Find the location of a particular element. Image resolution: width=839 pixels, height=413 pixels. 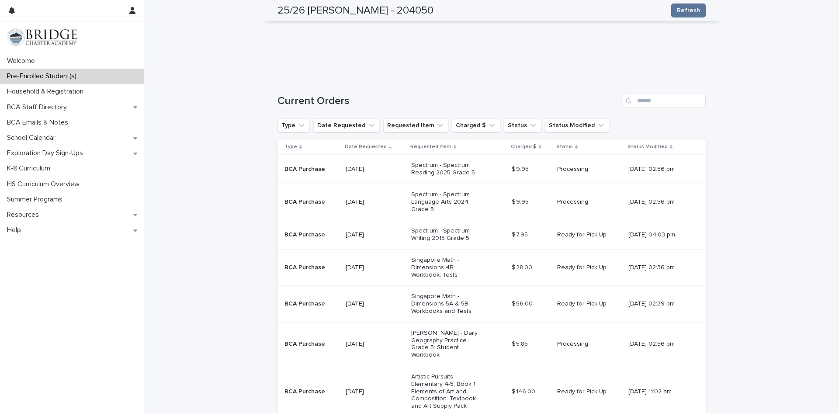

span: Refresh is located at coordinates (688, 10).